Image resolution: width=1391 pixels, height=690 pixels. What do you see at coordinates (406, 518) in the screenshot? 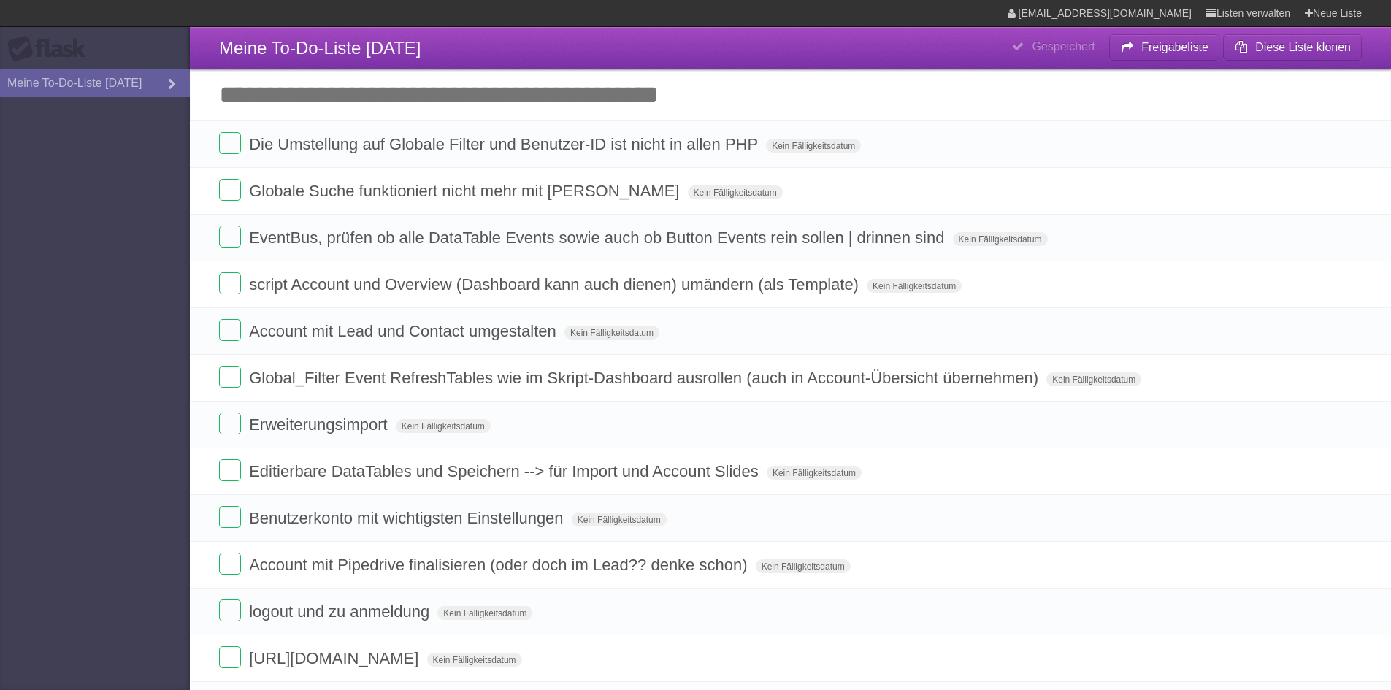
I see `font: Benutzerkonto mit wichtigsten Einstellungen` at bounding box center [406, 518].